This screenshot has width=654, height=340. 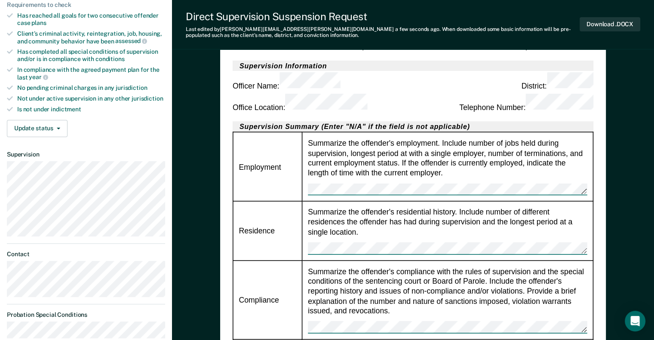 What do you see at coordinates (300, 102) in the screenshot?
I see `div: Office Location :` at bounding box center [300, 102].